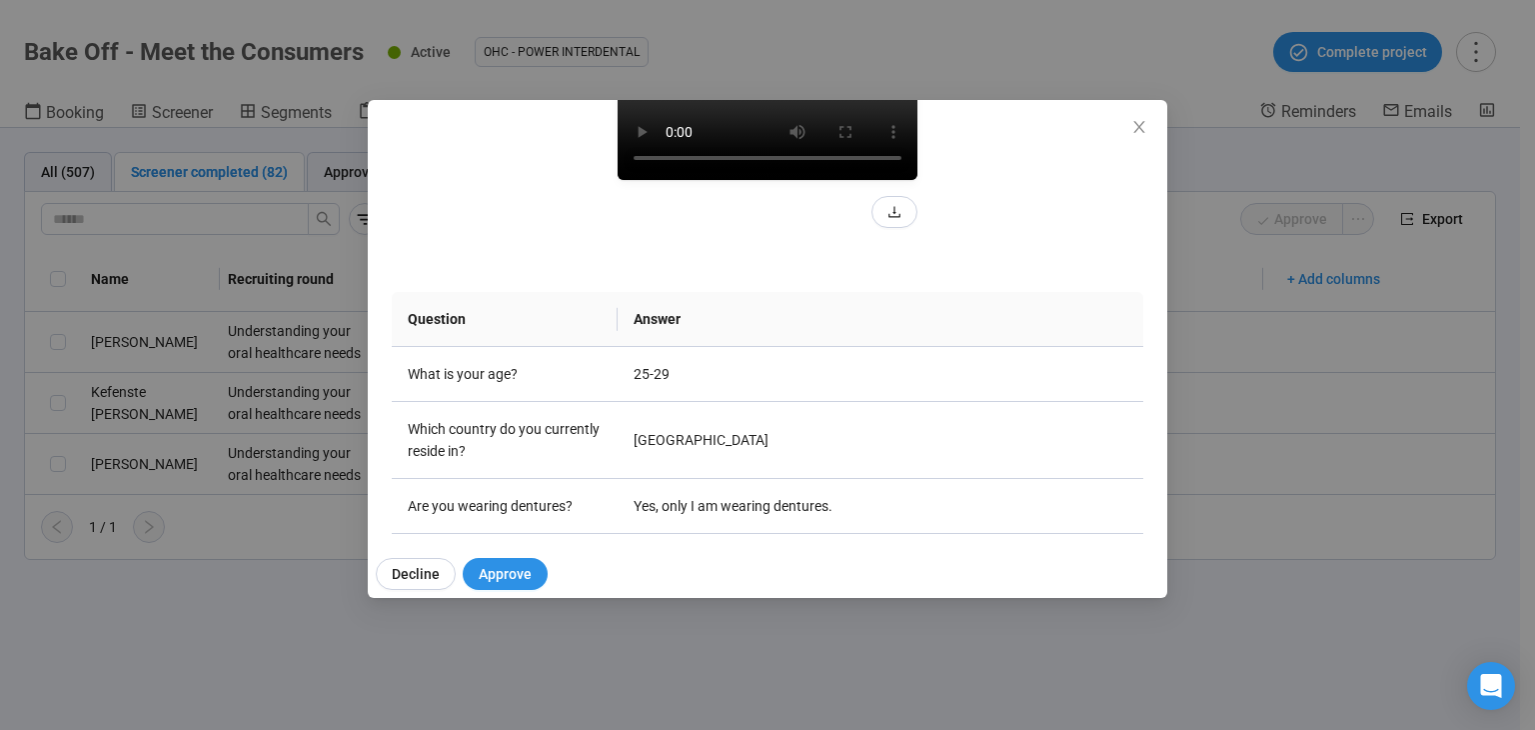 The width and height of the screenshot is (1535, 730). What do you see at coordinates (1140, 128) in the screenshot?
I see `button: Close` at bounding box center [1140, 128].